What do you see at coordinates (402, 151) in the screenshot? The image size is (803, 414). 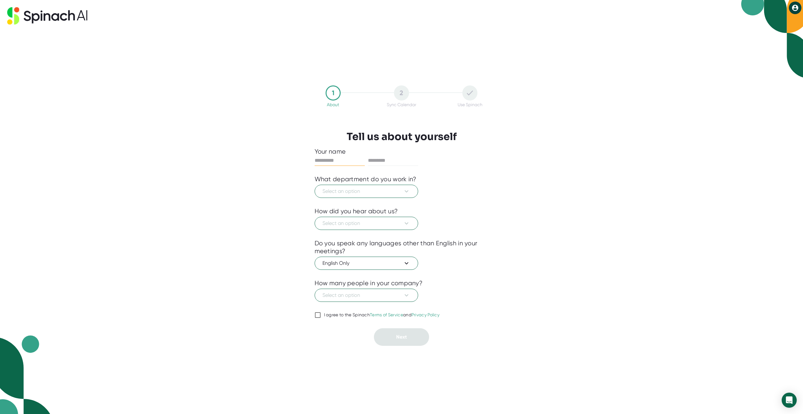 I see `div: Your name` at bounding box center [402, 151].